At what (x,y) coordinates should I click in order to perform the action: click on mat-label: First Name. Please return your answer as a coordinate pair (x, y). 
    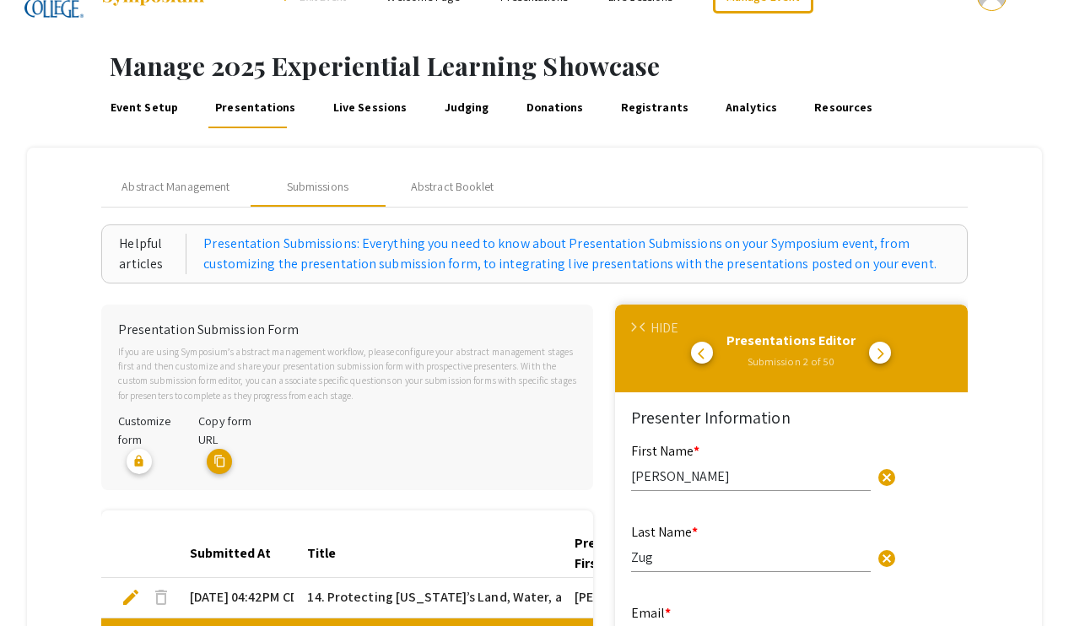
    Looking at the image, I should click on (665, 451).